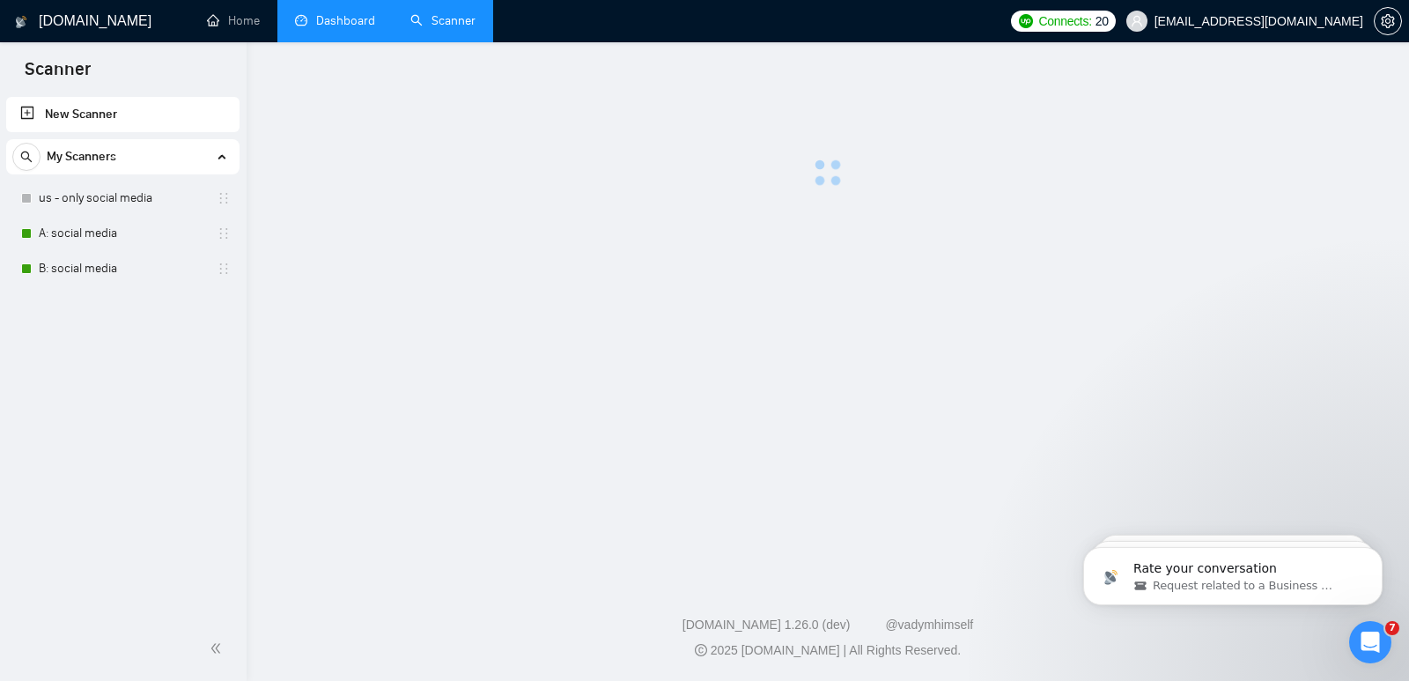  What do you see at coordinates (1392, 628) in the screenshot?
I see `span: 7` at bounding box center [1392, 628].